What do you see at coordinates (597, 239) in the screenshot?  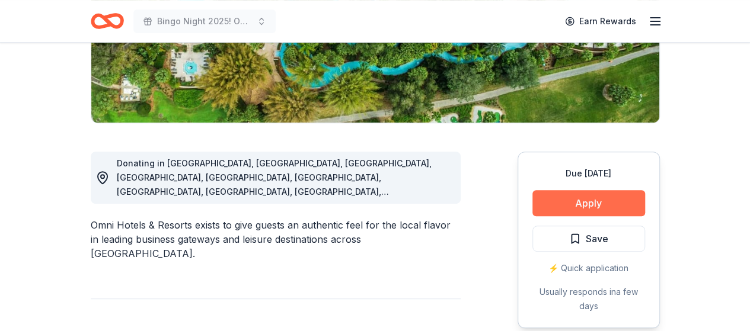 I see `span: Save` at bounding box center [597, 239].